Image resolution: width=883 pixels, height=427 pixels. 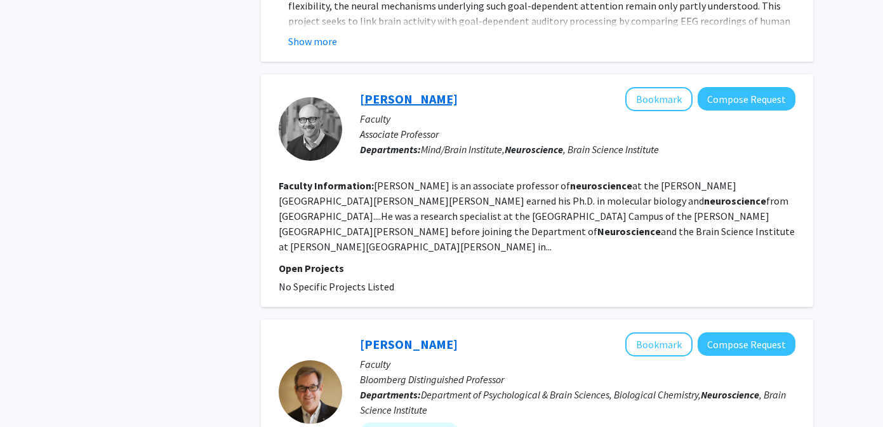 What do you see at coordinates (659, 344) in the screenshot?
I see `button: Add Richard Huganir to Bookmarks` at bounding box center [659, 344].